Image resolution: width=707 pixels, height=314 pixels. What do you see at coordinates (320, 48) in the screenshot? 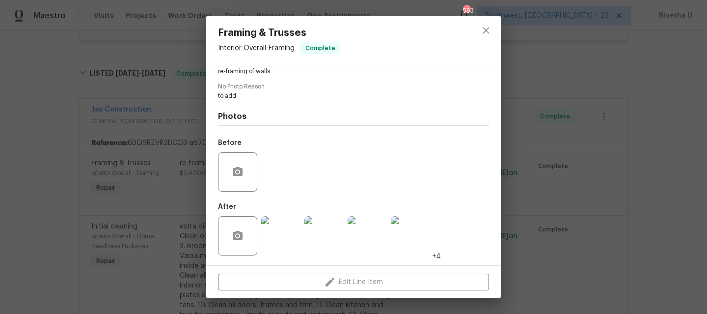
I see `span: Complete` at bounding box center [320, 48].